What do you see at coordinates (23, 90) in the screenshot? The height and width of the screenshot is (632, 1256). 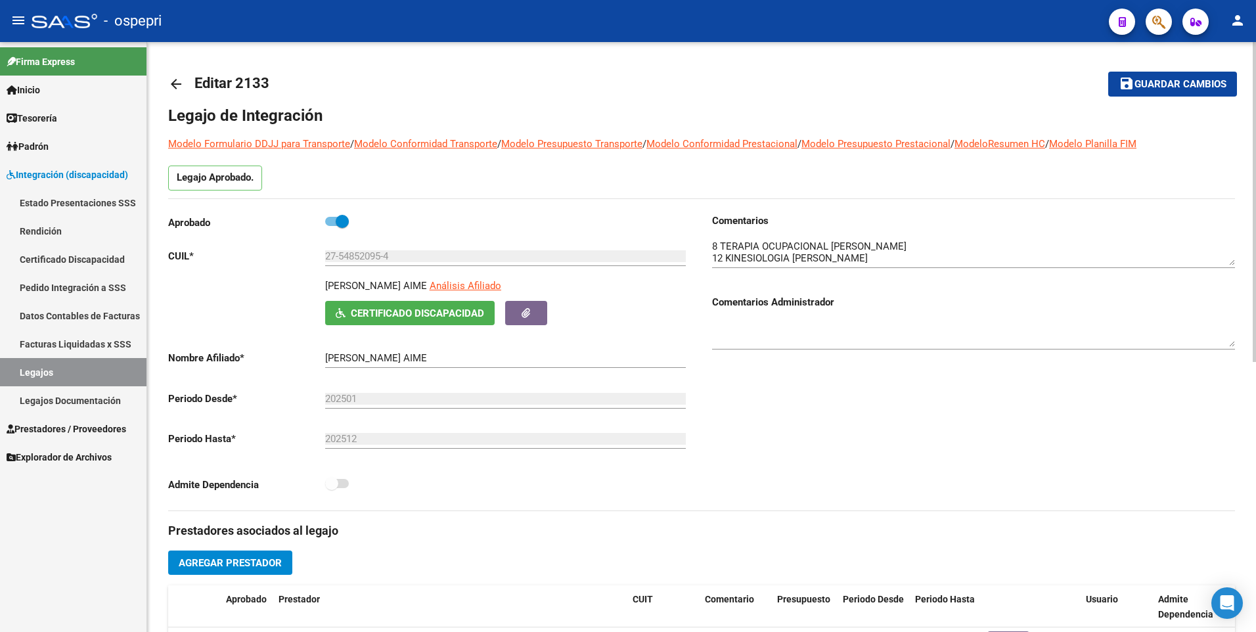 I see `span: Inicio` at bounding box center [23, 90].